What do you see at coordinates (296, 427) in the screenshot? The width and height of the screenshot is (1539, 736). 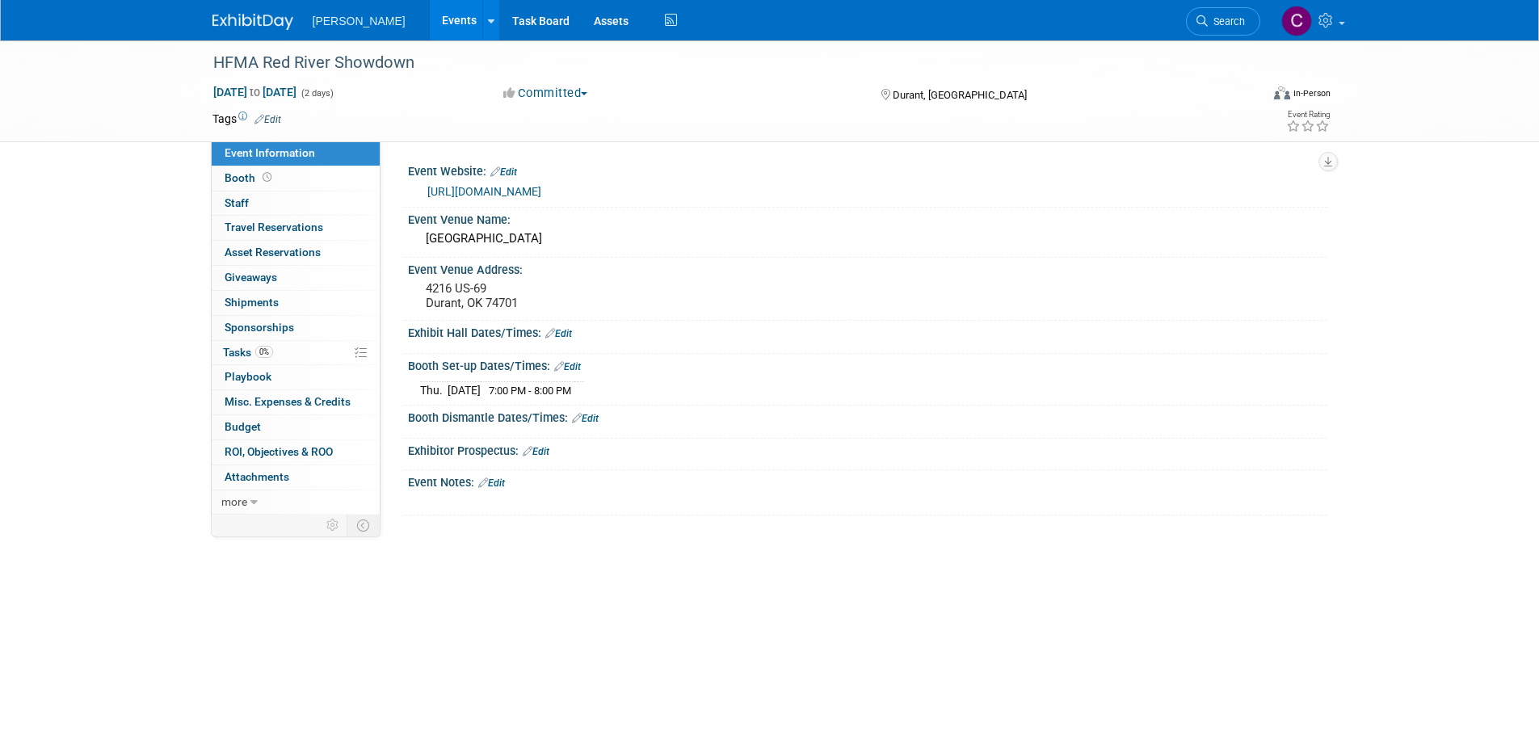 I see `a: Budget` at bounding box center [296, 427].